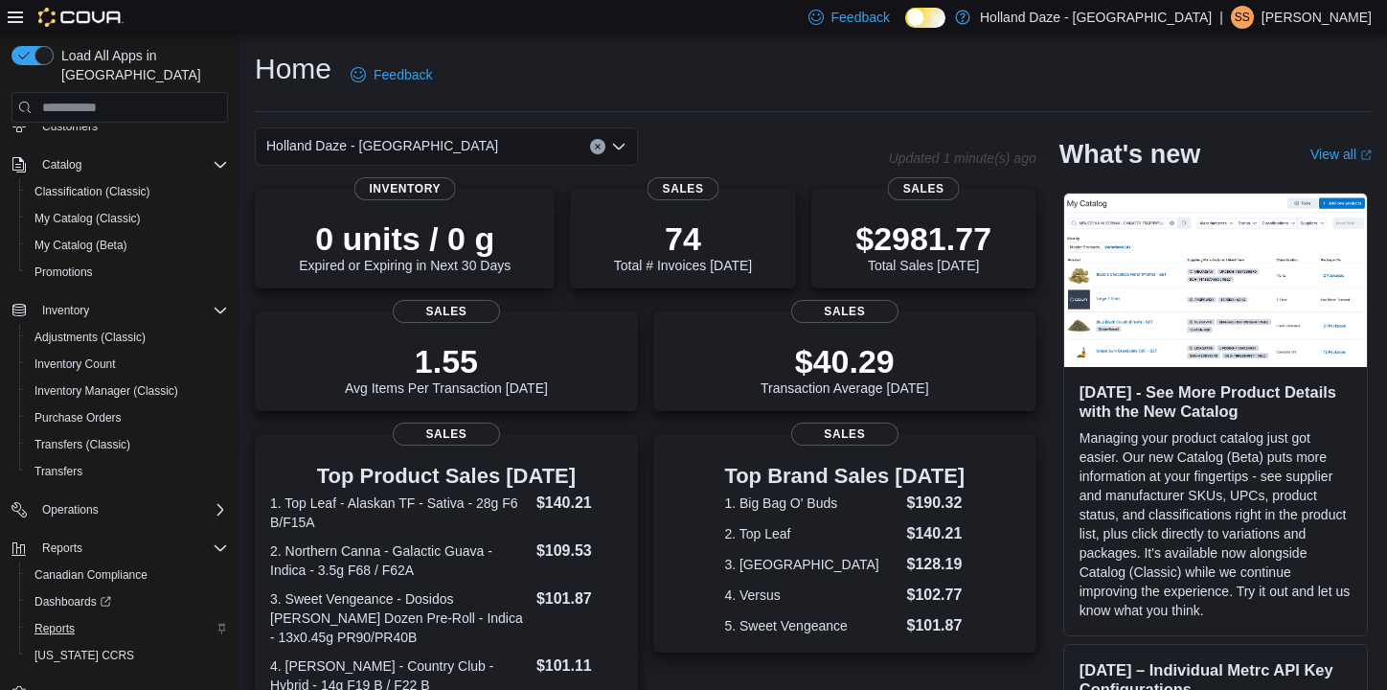 This screenshot has height=690, width=1387. Describe the element at coordinates (935, 564) in the screenshot. I see `dd: $128.19` at that location.